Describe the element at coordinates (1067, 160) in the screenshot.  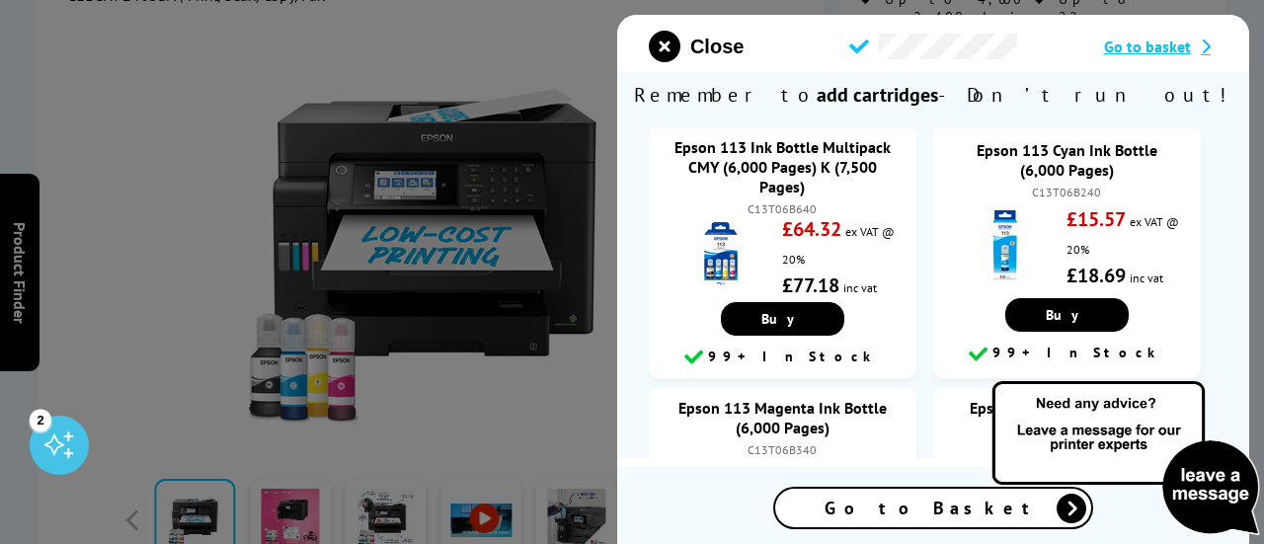
I see `a: Epson 113 Cyan Ink Bottle (6,000 Pages)` at that location.